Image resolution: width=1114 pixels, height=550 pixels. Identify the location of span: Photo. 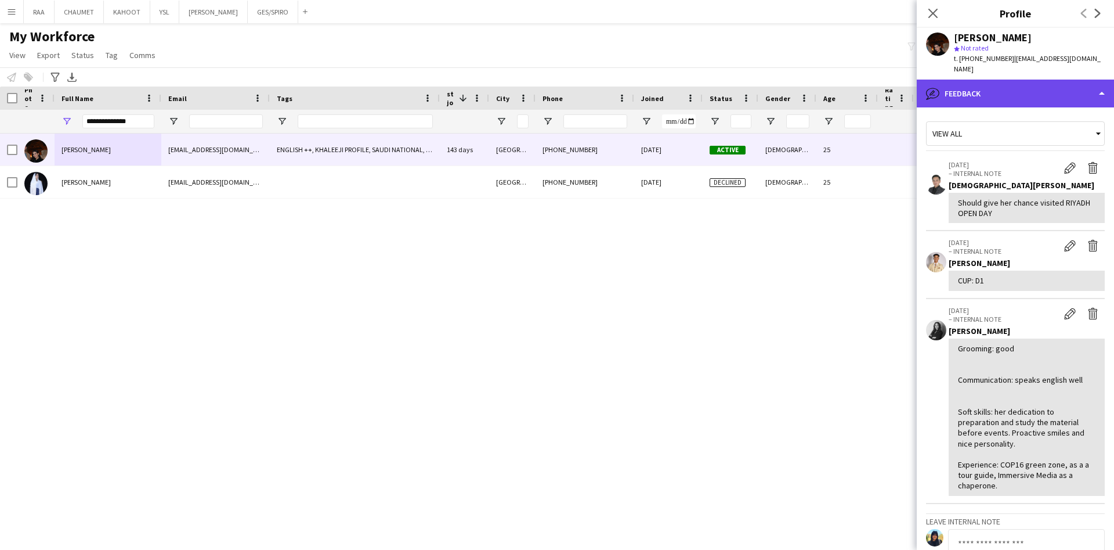
(29, 98).